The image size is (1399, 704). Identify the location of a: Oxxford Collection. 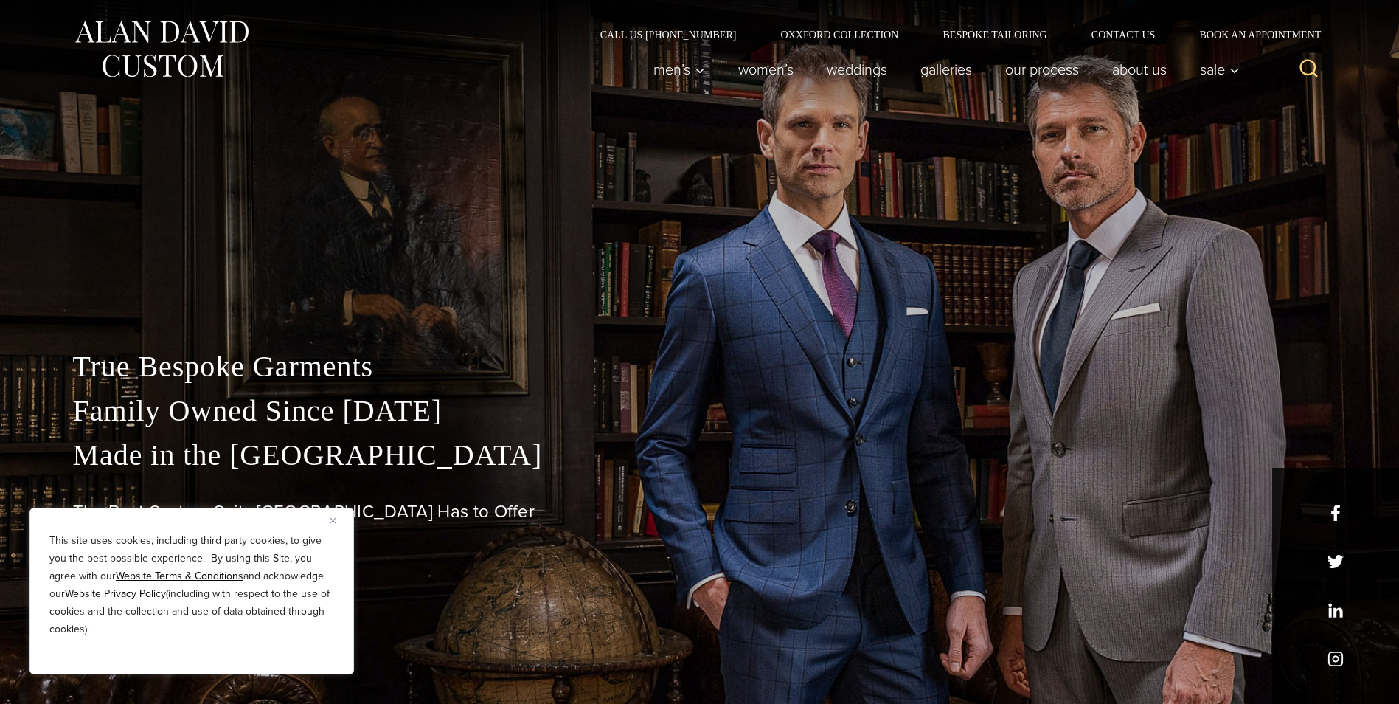
(839, 35).